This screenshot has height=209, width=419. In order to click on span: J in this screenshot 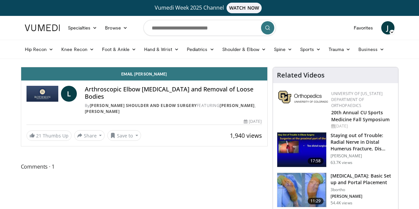, I will do `click(388, 28)`.